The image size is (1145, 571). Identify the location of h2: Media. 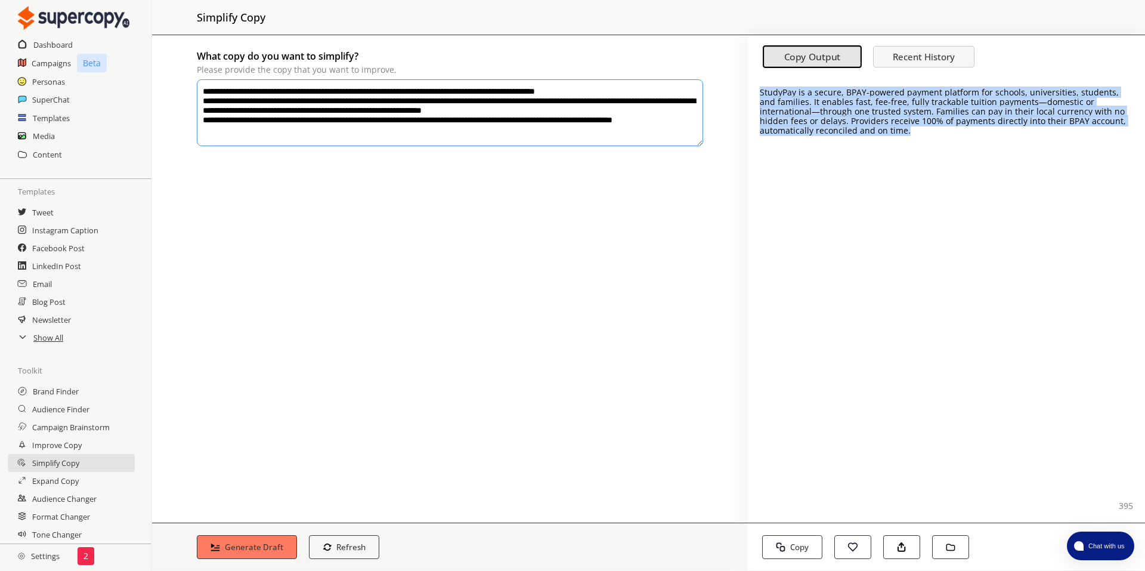
(44, 136).